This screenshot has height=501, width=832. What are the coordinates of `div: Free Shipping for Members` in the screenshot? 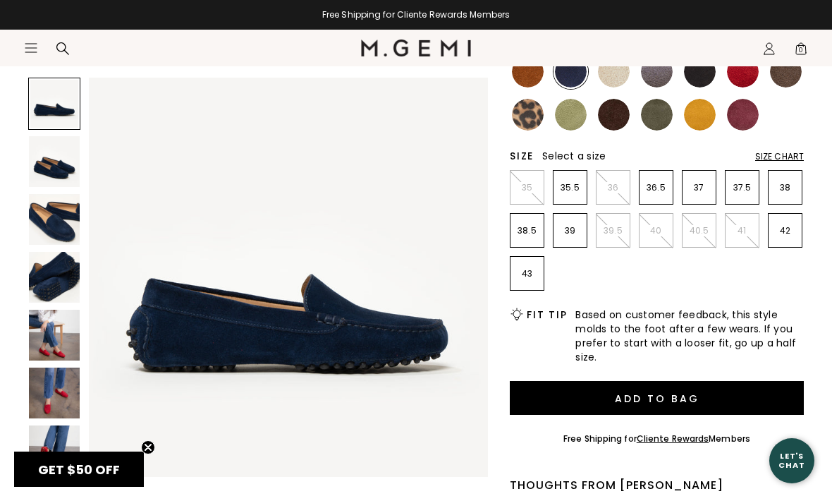 It's located at (656, 439).